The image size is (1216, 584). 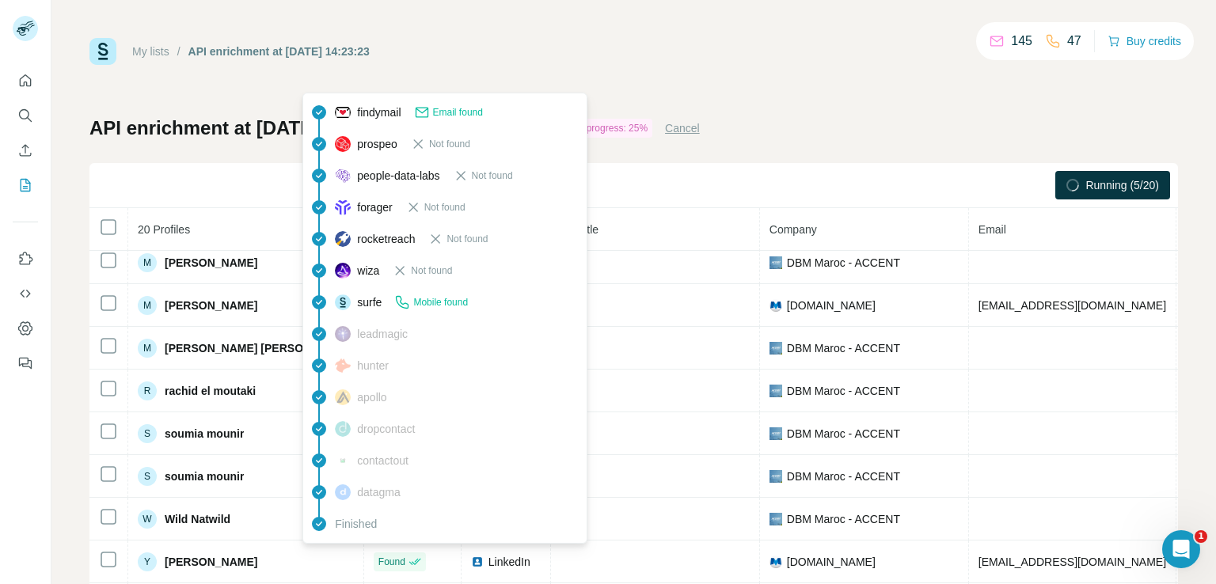 I want to click on span: rocketreach, so click(x=386, y=239).